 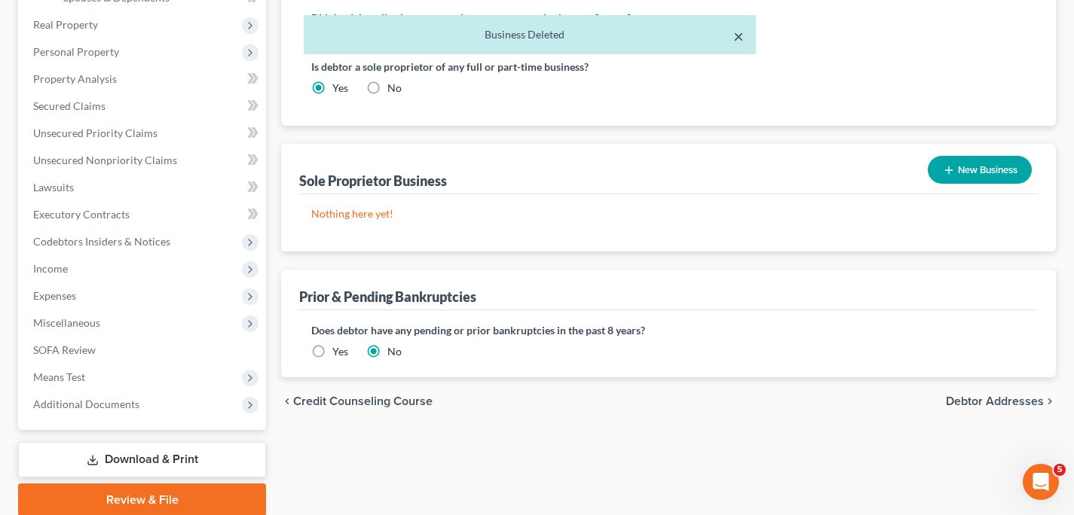 I want to click on span: Income, so click(x=50, y=268).